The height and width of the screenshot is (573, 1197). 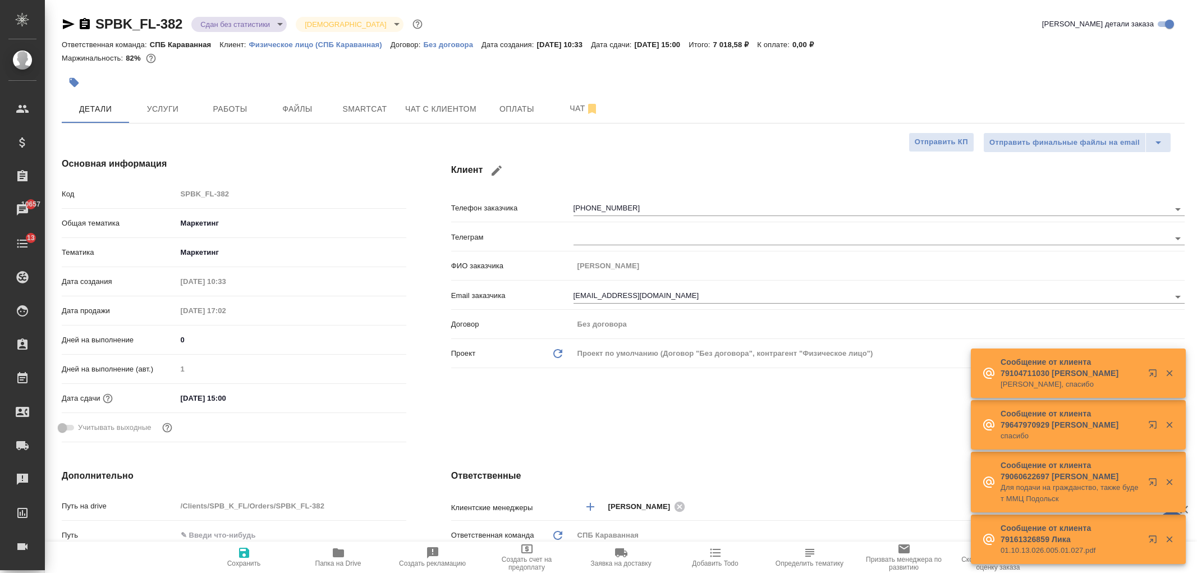 What do you see at coordinates (941, 142) in the screenshot?
I see `span: Отправить КП` at bounding box center [941, 142].